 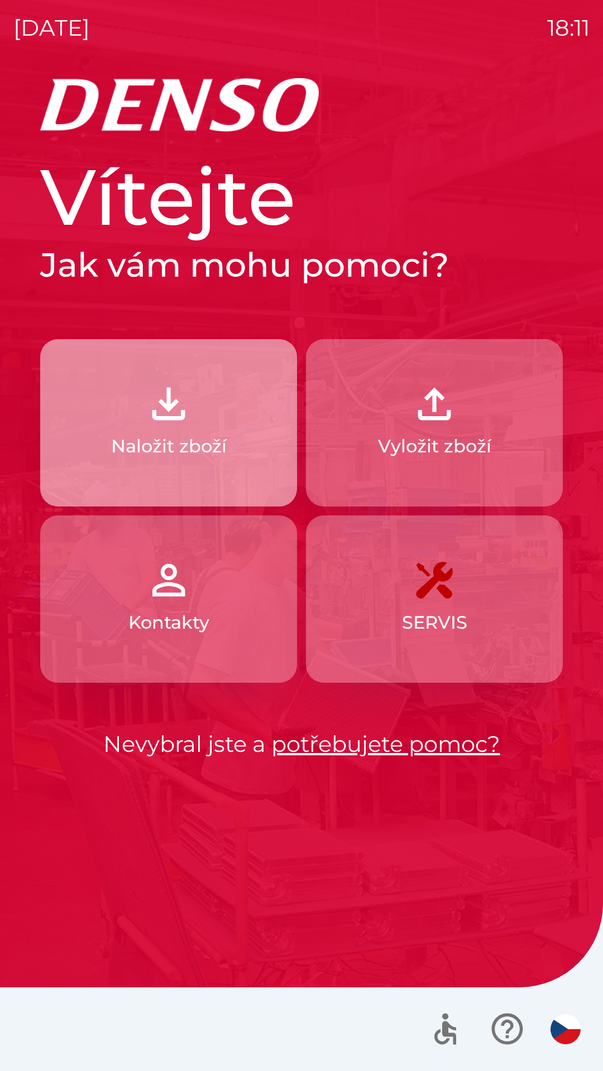 I want to click on img: cs flag, so click(x=565, y=1029).